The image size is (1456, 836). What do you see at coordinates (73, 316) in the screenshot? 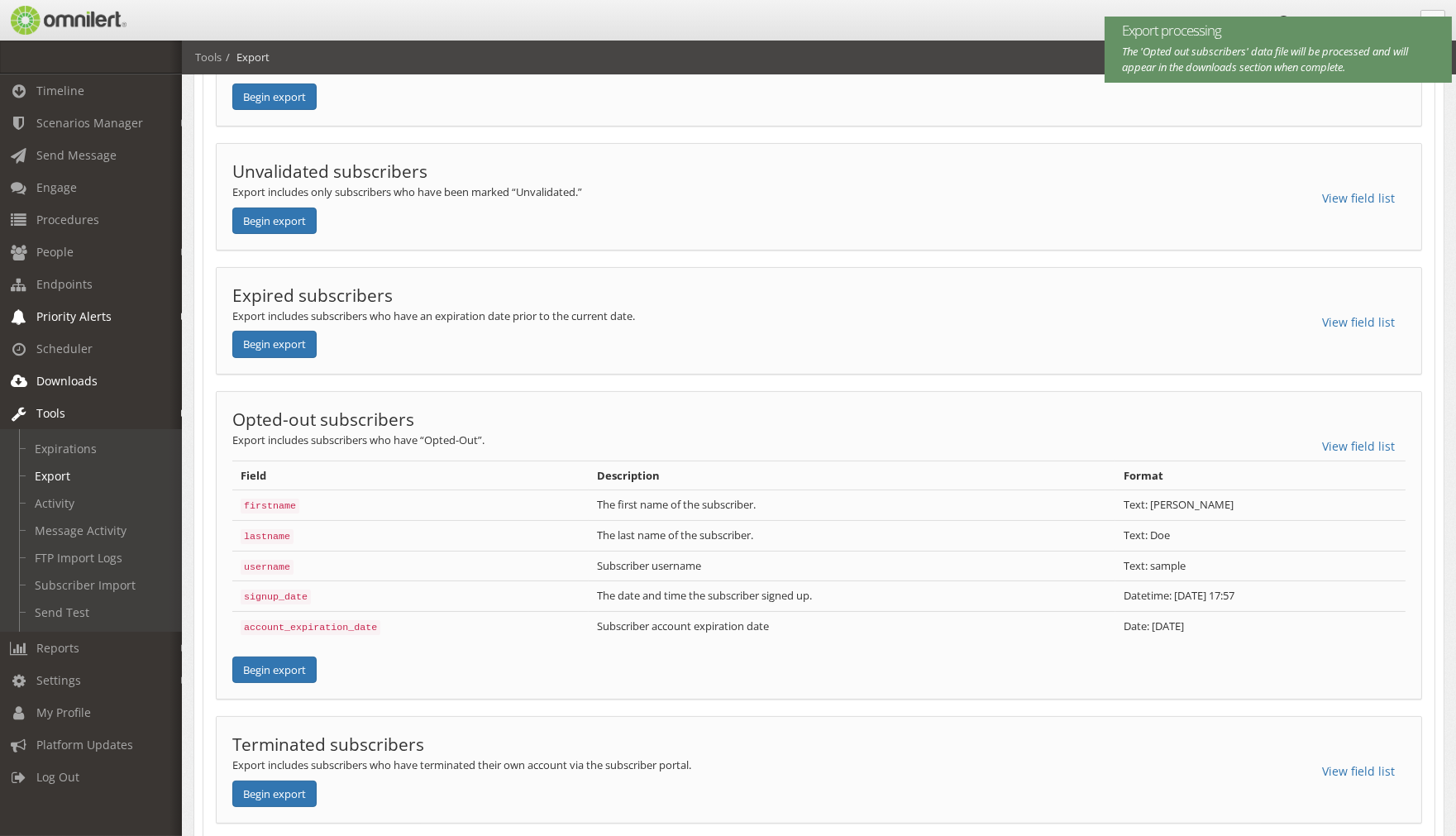
I see `span: Priority Alerts` at bounding box center [73, 316].